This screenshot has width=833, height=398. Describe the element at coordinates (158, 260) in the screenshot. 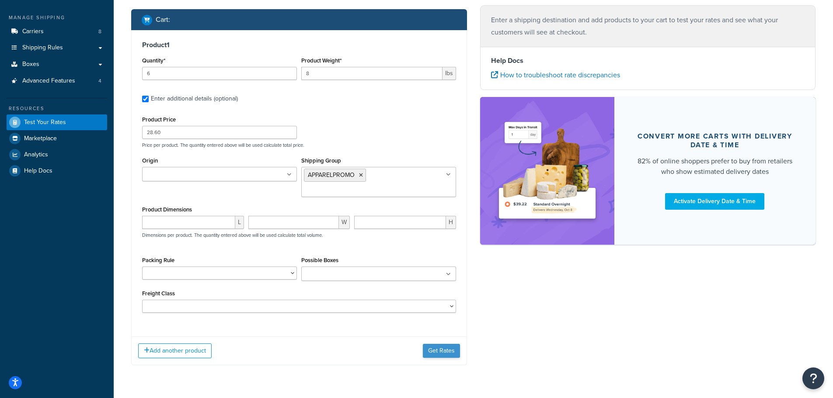

I see `label: Packing Rule` at that location.